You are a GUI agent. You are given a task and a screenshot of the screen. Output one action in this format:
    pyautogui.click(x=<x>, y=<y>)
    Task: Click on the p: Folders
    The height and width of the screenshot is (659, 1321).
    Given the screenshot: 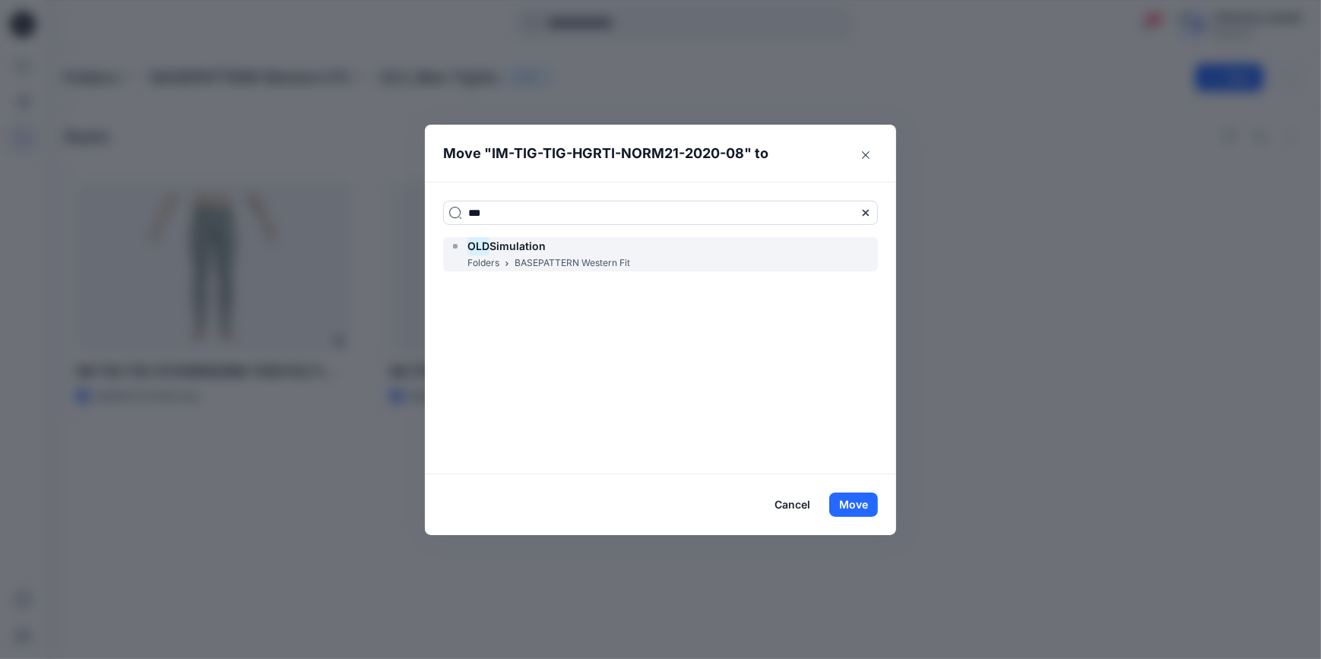 What is the action you would take?
    pyautogui.click(x=483, y=263)
    